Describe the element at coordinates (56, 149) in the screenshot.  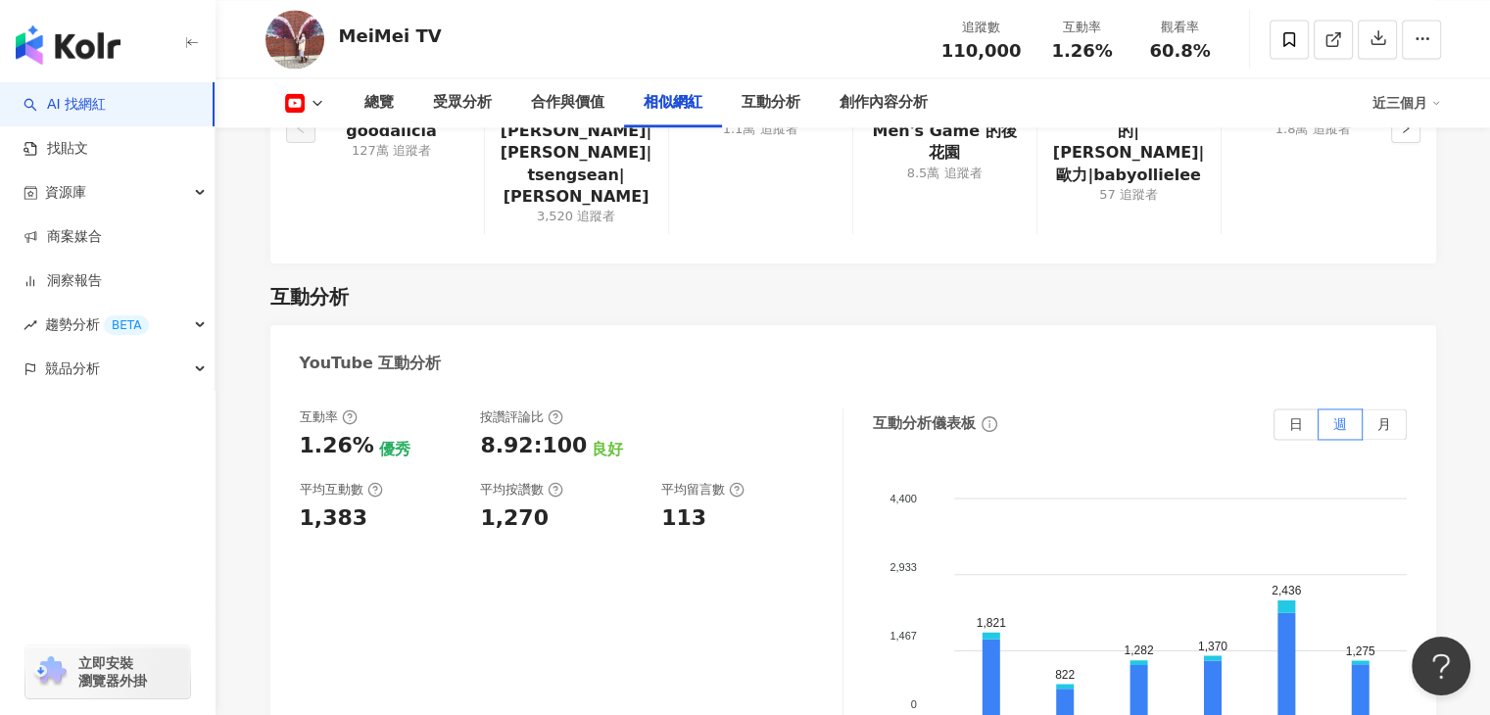
I see `a: 找貼文` at that location.